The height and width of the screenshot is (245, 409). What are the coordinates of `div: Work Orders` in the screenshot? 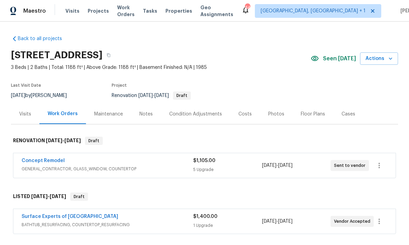 It's located at (63, 114).